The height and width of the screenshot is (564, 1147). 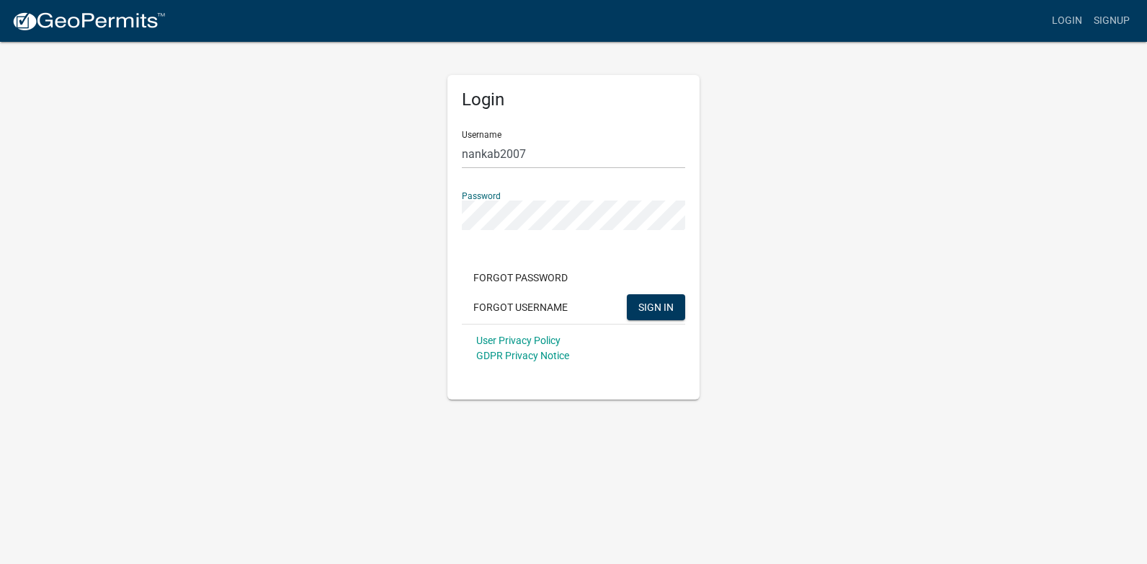 What do you see at coordinates (520, 307) in the screenshot?
I see `button: Forgot Username` at bounding box center [520, 307].